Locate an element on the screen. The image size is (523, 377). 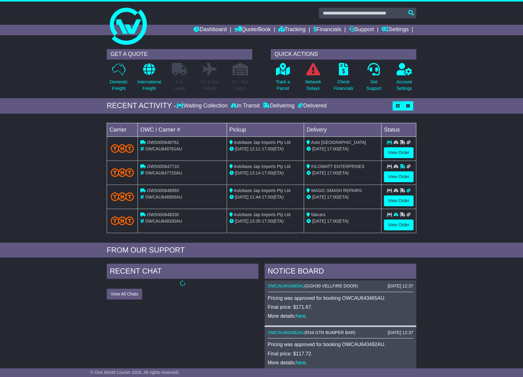
p: Account Settings is located at coordinates (405, 85).